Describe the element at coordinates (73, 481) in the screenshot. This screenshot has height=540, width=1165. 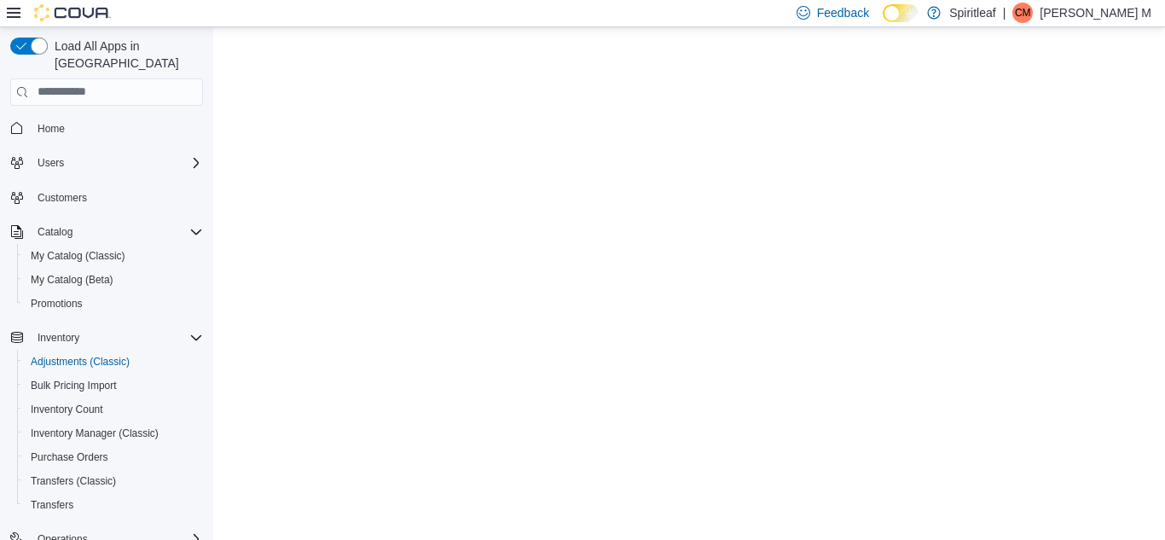
I see `a: Transfers (Classic)` at that location.